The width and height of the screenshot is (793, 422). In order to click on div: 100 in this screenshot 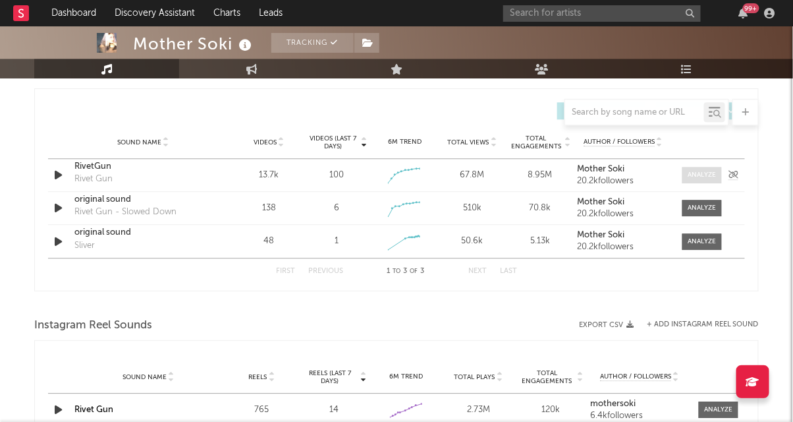, I will do `click(337, 175)`.